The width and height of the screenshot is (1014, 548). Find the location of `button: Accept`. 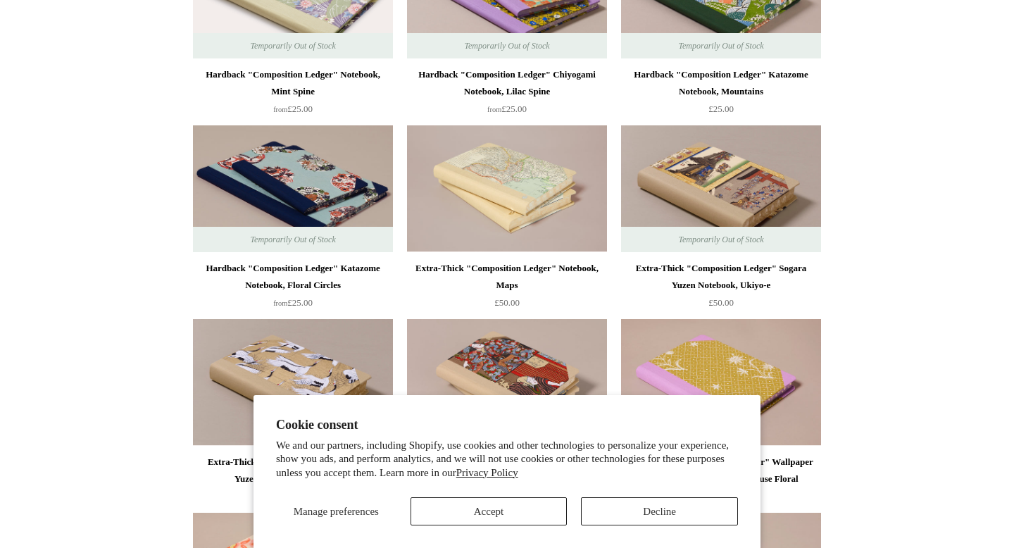

button: Accept is located at coordinates (489, 511).